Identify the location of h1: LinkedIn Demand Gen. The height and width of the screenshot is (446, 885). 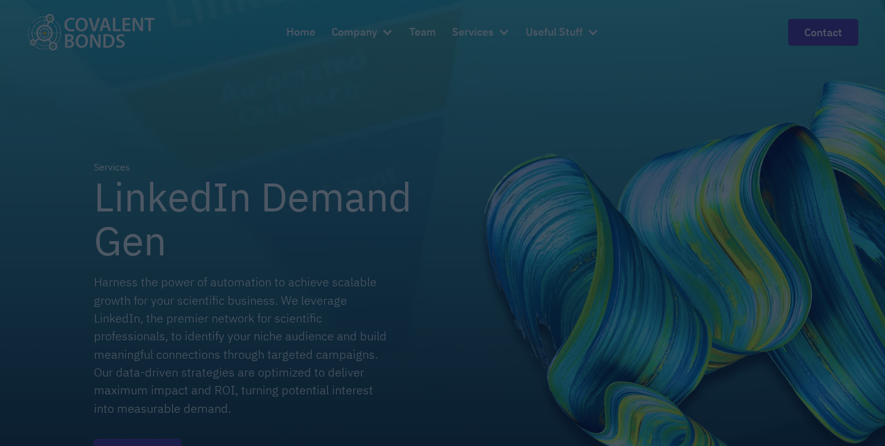
(281, 219).